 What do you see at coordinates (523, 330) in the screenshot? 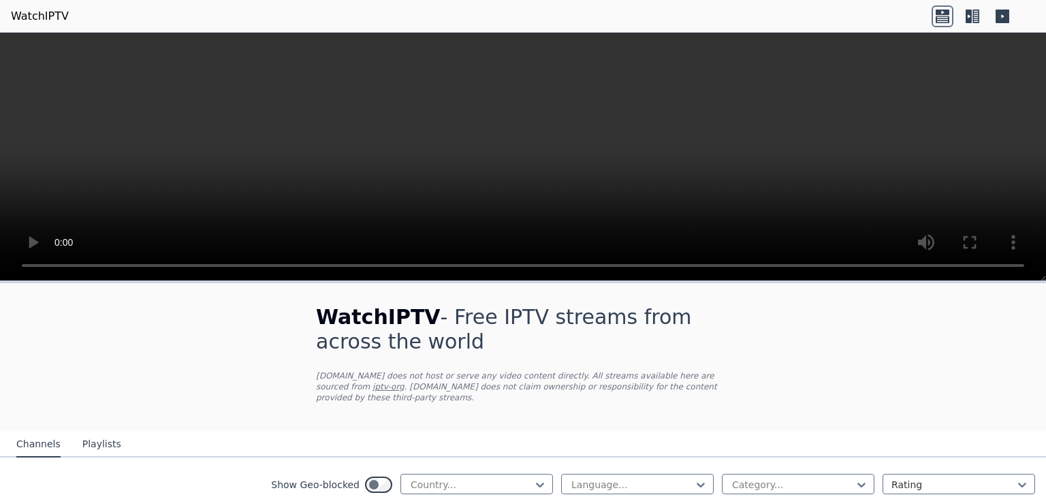
I see `h1: - Free IPTV streams from across the world` at bounding box center [523, 330].